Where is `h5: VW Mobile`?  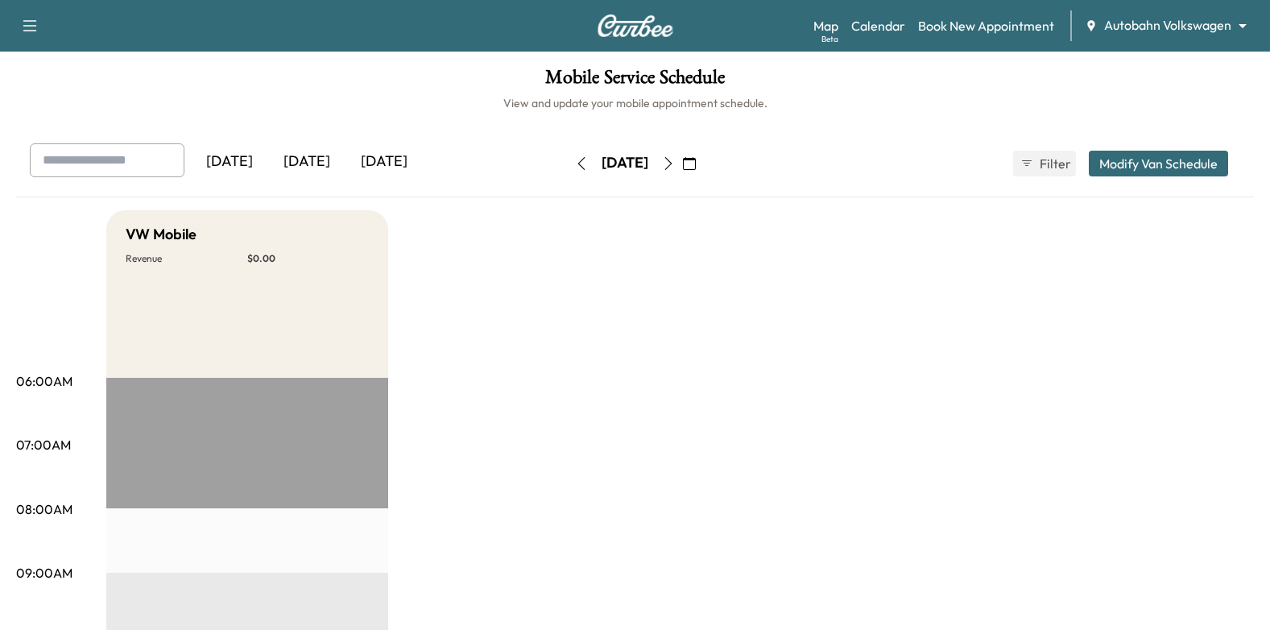
h5: VW Mobile is located at coordinates (161, 234).